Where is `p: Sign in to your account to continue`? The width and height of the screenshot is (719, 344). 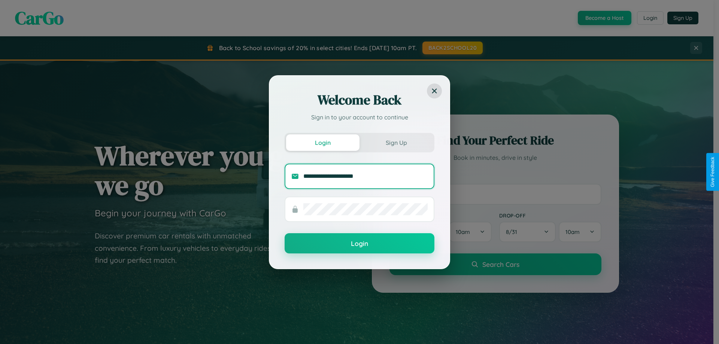 p: Sign in to your account to continue is located at coordinates (360, 117).